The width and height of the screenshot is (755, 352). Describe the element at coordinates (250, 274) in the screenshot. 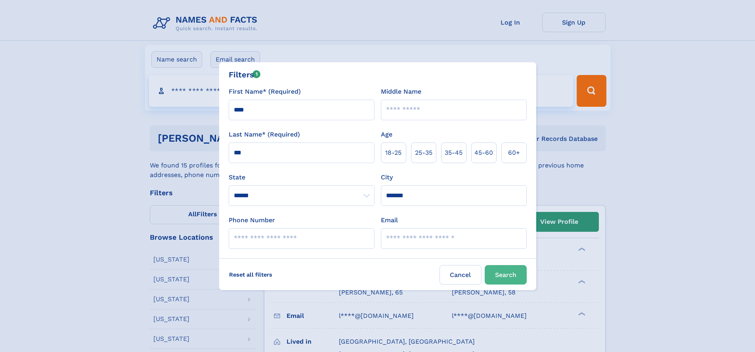

I see `label: Reset all filters` at that location.